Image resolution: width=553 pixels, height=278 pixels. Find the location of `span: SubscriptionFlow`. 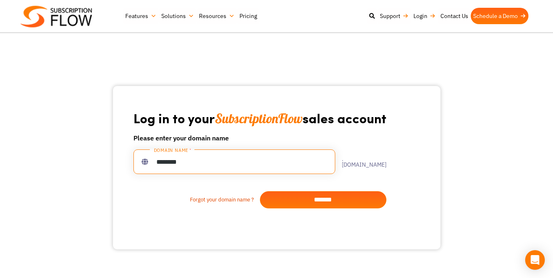

span: SubscriptionFlow is located at coordinates (259, 118).